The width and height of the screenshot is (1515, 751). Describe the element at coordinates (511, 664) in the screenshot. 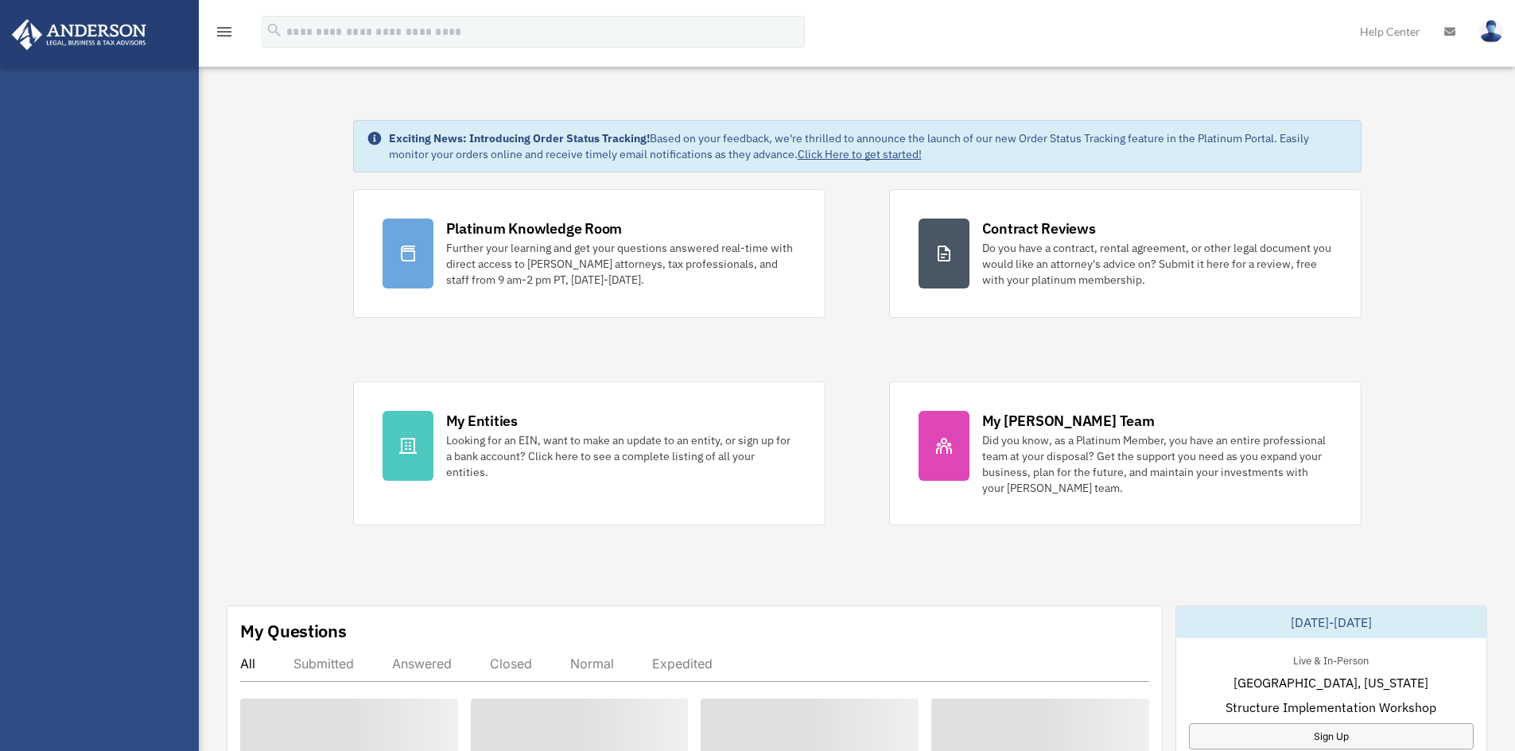

I see `div: Closed` at that location.